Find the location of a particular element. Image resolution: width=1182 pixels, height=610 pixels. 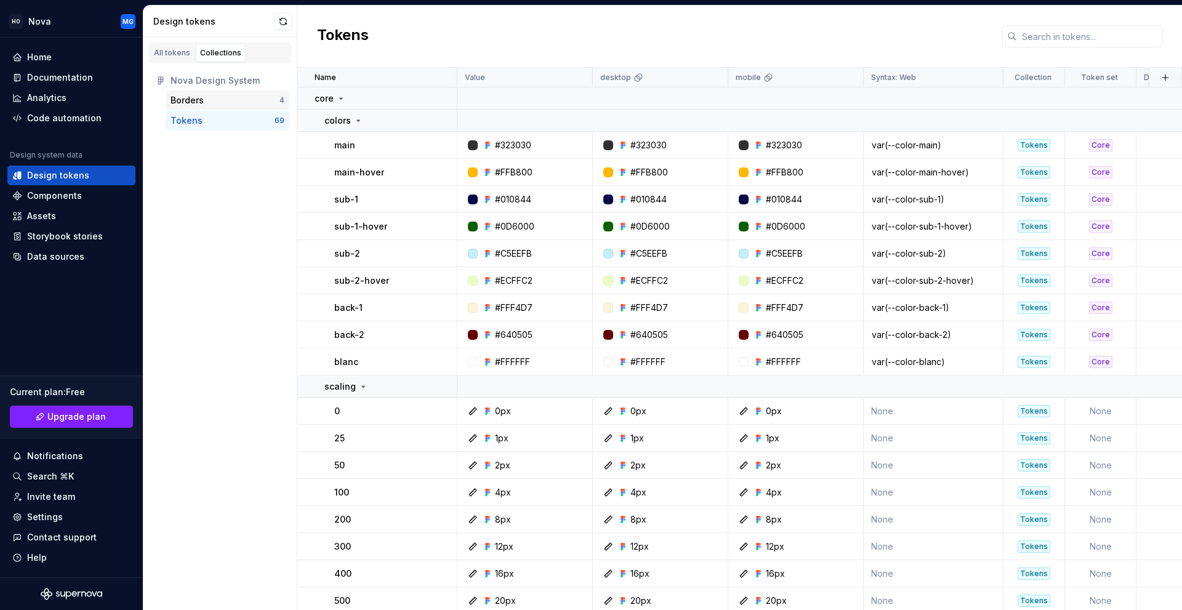

p: 500 is located at coordinates (342, 601).